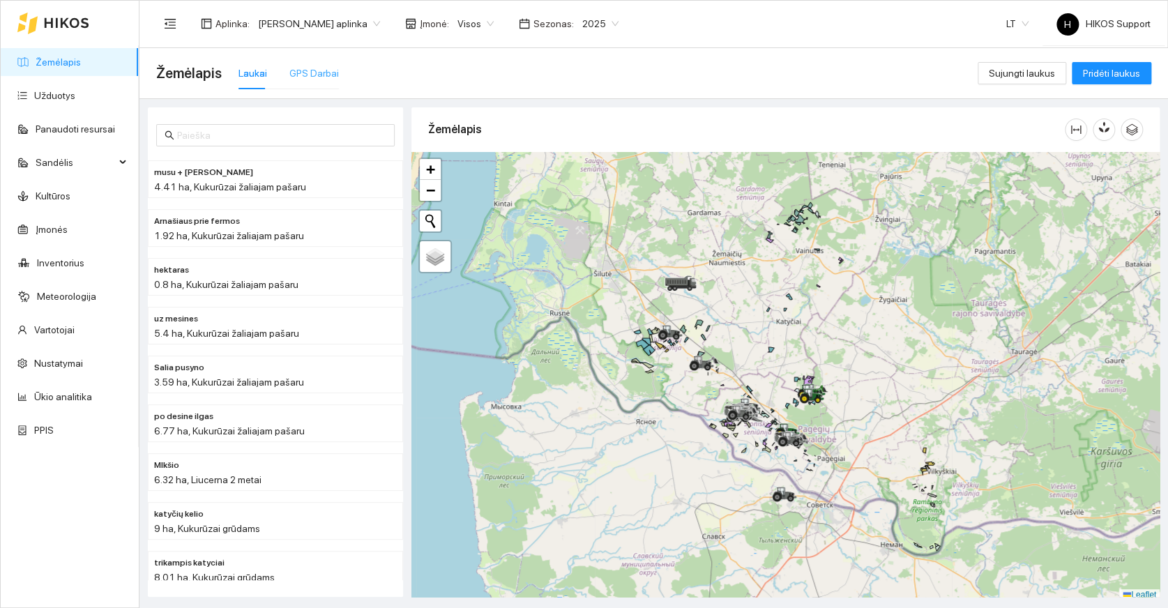  What do you see at coordinates (434, 24) in the screenshot?
I see `span: Įmonė :` at bounding box center [434, 24].